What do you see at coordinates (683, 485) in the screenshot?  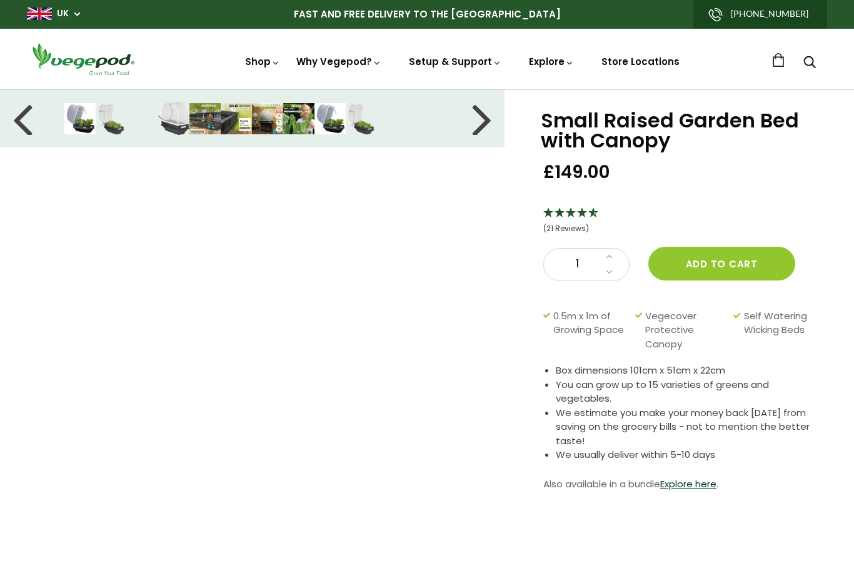 I see `p: Also available in a bundle .` at bounding box center [683, 485].